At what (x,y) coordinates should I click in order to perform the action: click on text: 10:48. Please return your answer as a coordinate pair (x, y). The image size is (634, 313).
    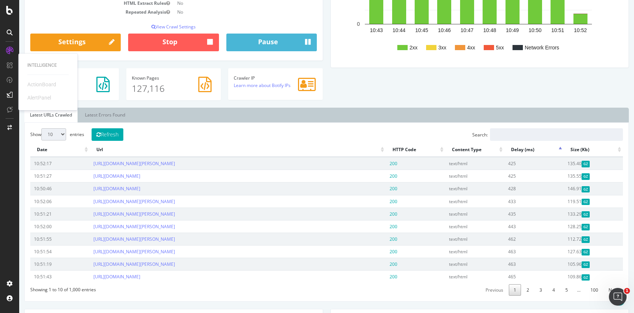
    Looking at the image, I should click on (470, 30).